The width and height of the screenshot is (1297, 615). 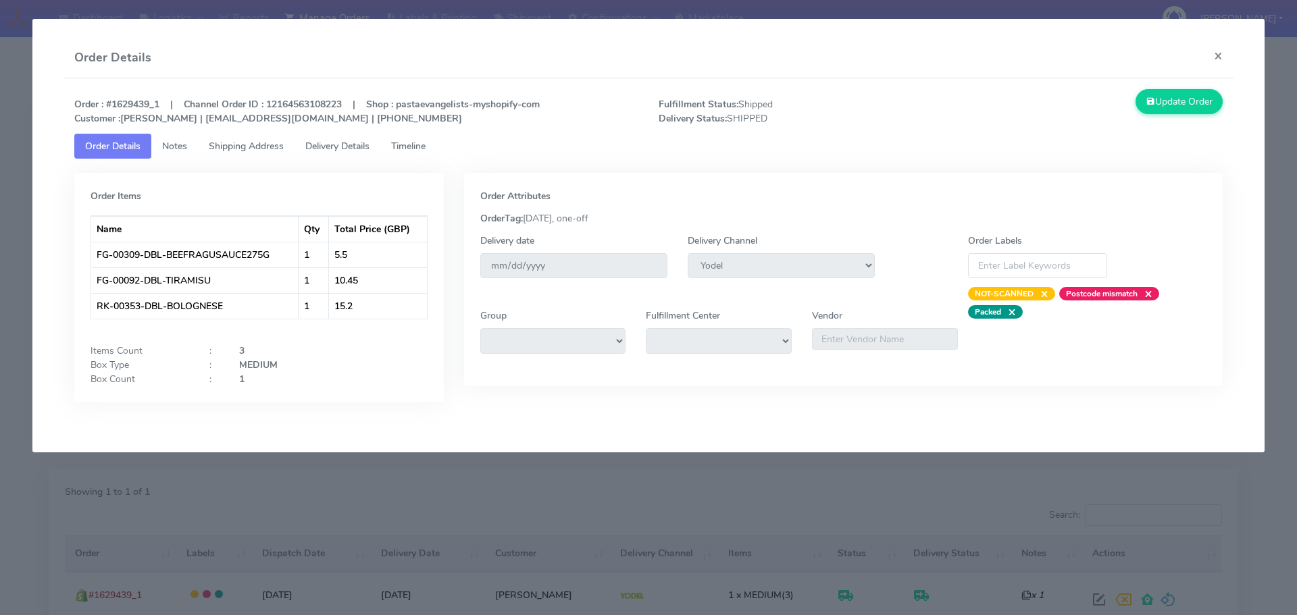 I want to click on td: FG-00092-DBL-TIRAMISU, so click(x=195, y=280).